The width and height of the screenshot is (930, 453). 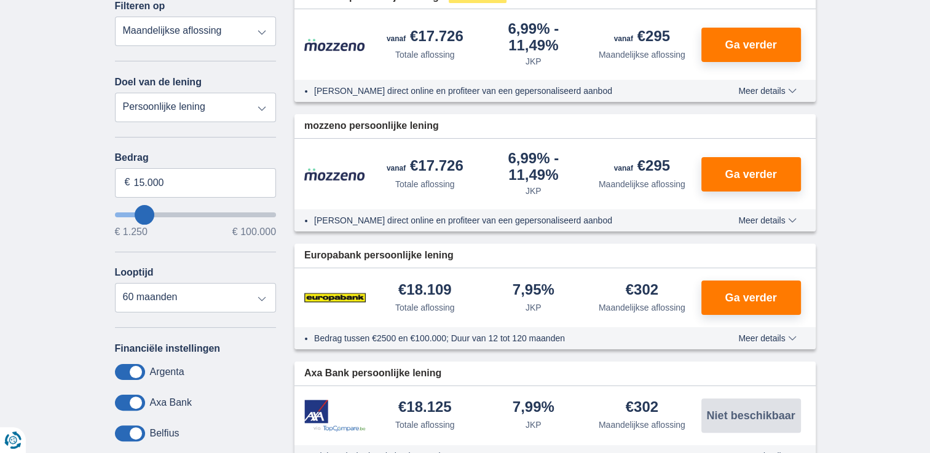 I want to click on span: Axa Bank persoonlijke lening, so click(x=372, y=374).